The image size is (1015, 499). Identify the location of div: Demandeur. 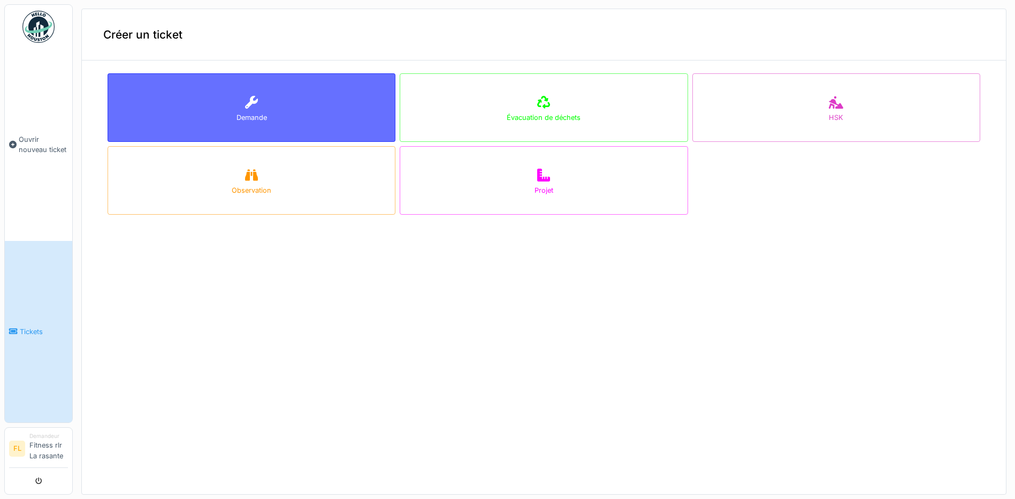
(49, 436).